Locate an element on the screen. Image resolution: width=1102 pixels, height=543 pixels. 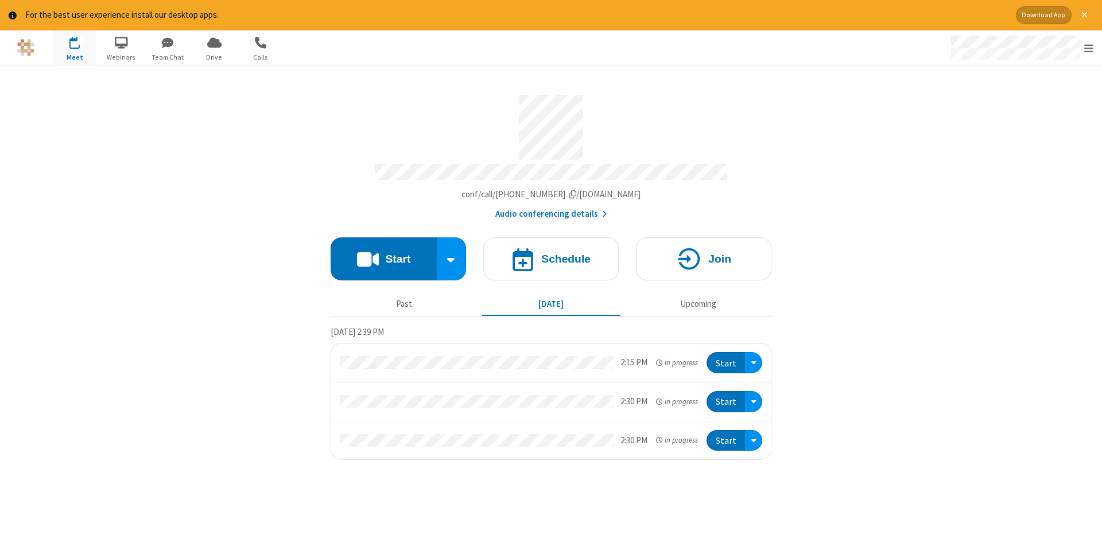
button: Audio conferencing details is located at coordinates (551, 214).